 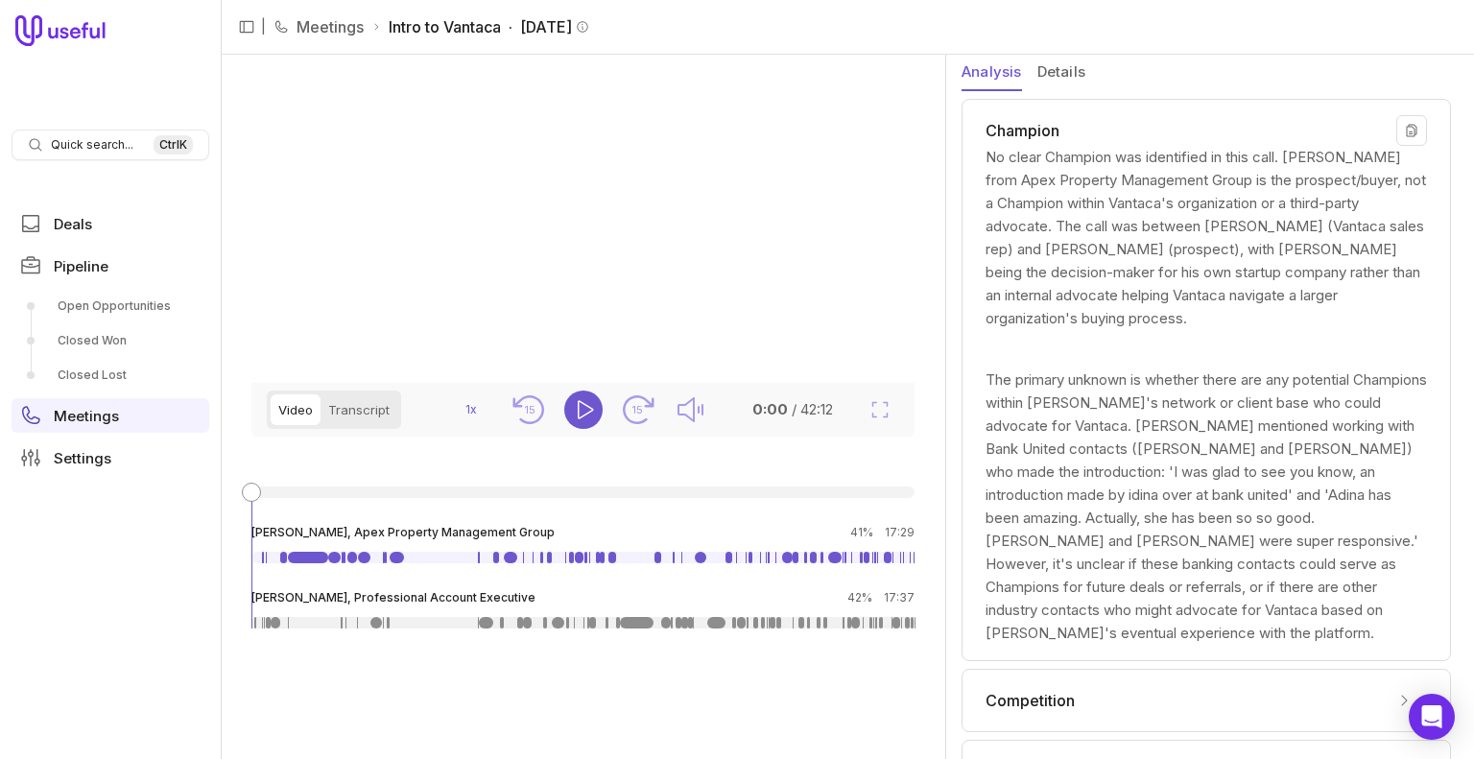 I want to click on a: Pipeline, so click(x=110, y=266).